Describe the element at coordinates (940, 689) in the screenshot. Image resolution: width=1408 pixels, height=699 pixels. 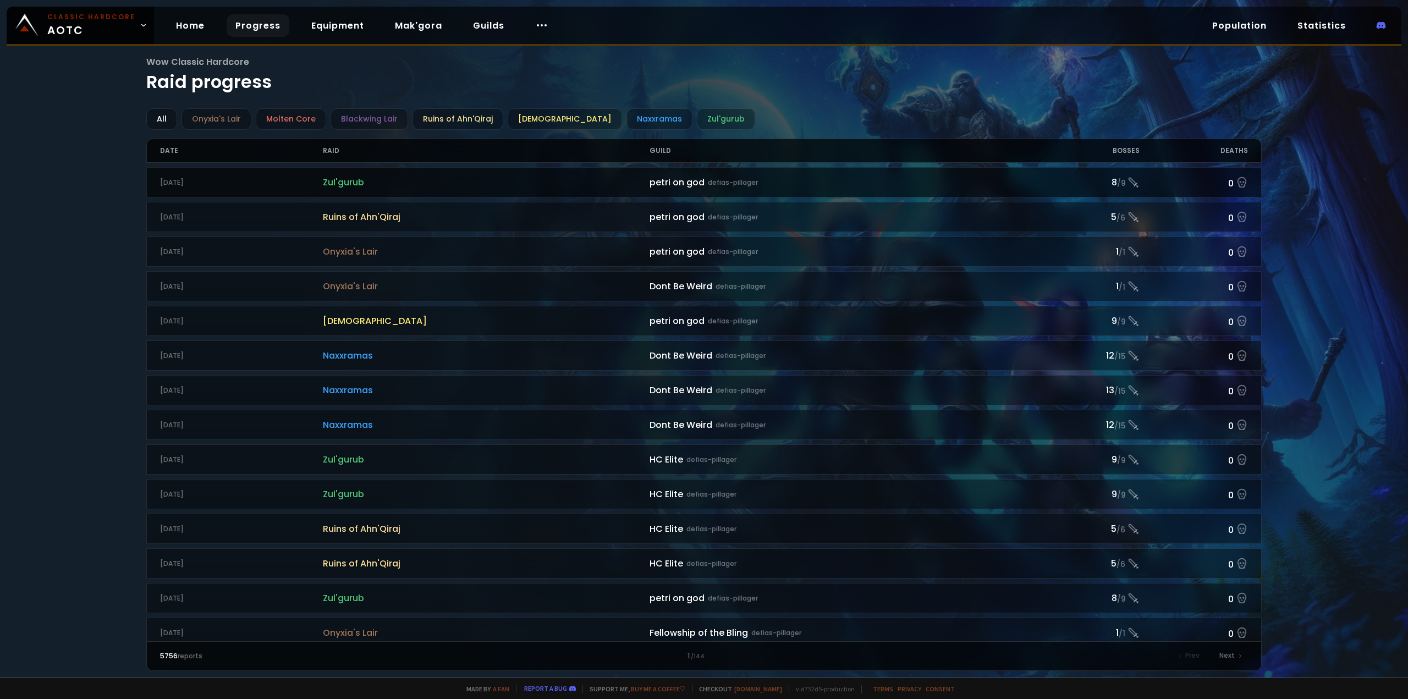
I see `a: Consent` at that location.